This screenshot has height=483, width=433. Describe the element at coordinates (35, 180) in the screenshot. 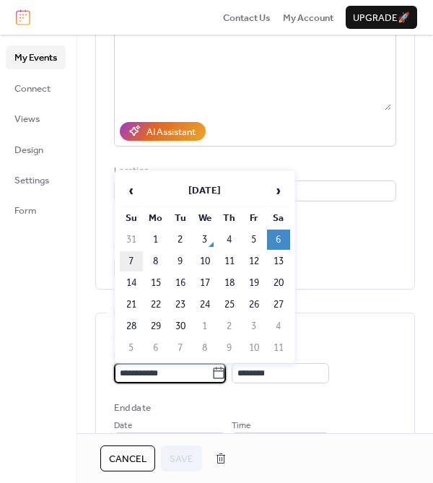

I see `a: Settings` at that location.